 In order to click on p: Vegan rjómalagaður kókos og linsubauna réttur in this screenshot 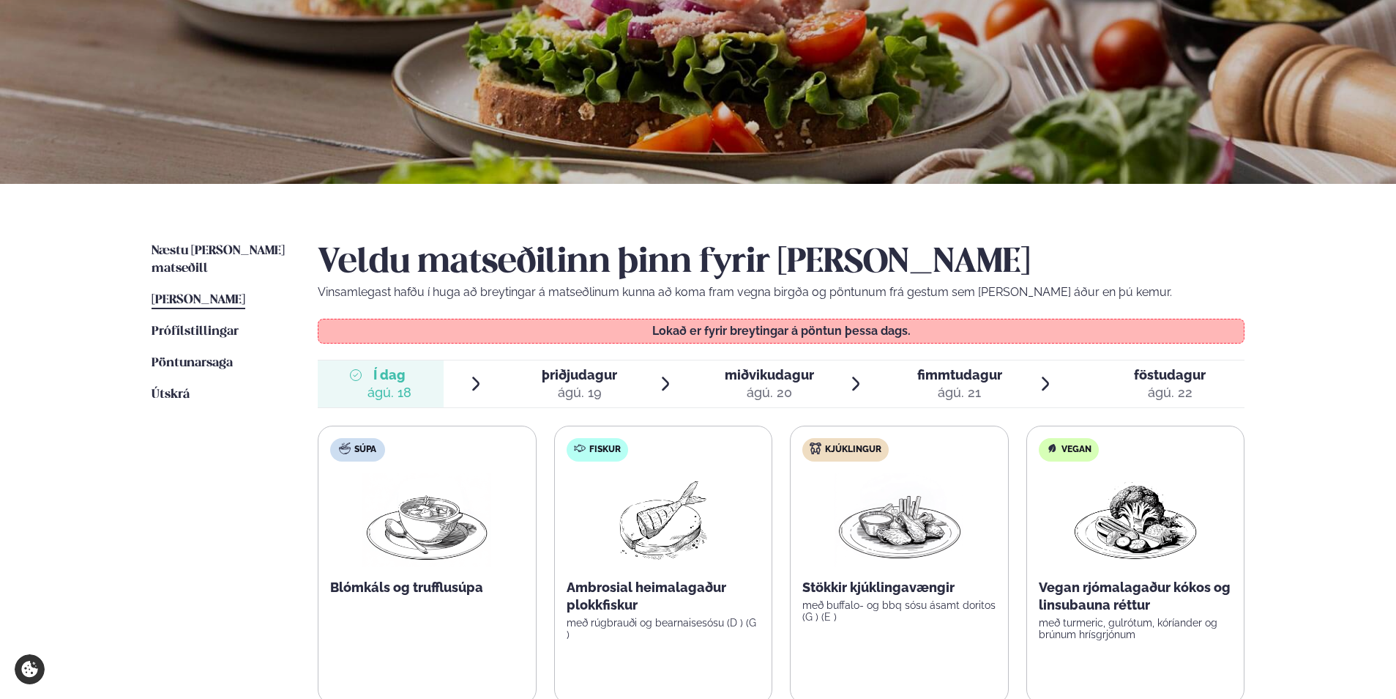, I will do `click(1136, 596)`.